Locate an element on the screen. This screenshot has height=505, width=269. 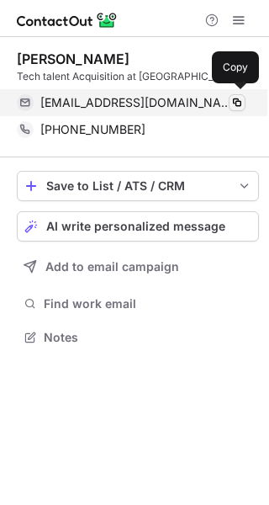
span: Add to email campaign is located at coordinates (112, 267).